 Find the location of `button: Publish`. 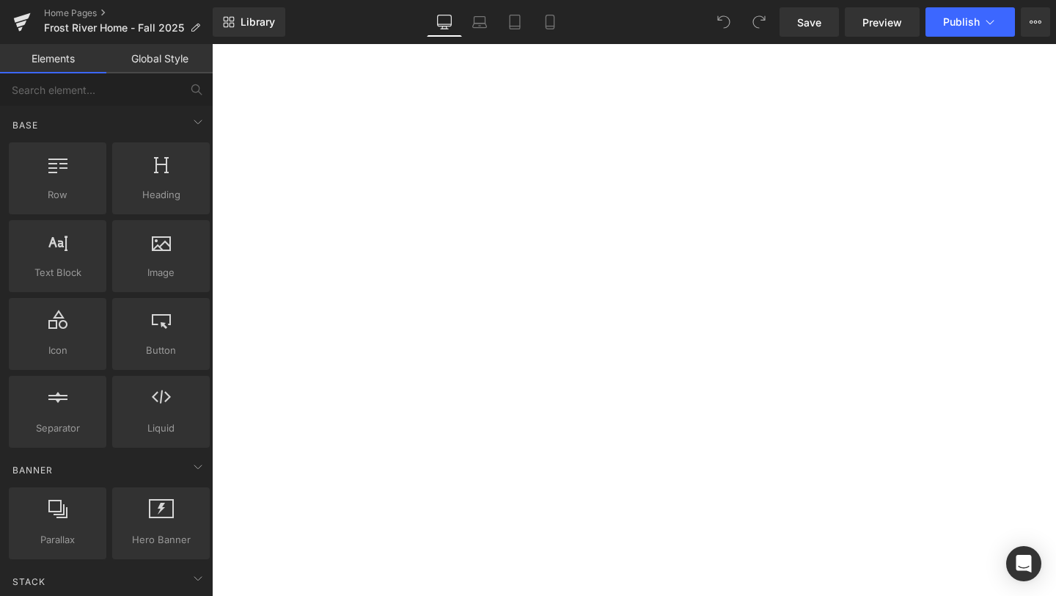

button: Publish is located at coordinates (970, 22).